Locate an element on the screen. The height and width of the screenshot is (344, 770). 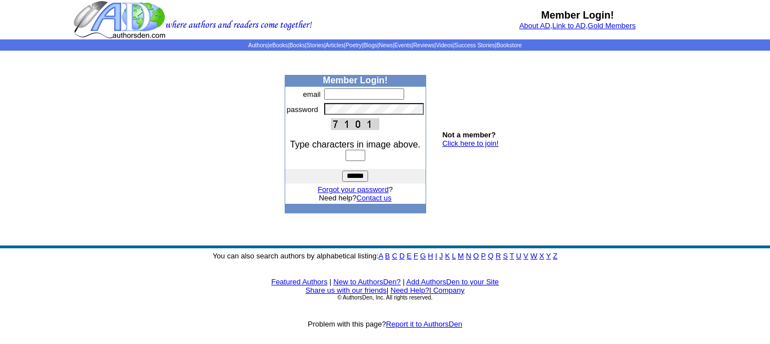
a: Poetry is located at coordinates (353, 45).